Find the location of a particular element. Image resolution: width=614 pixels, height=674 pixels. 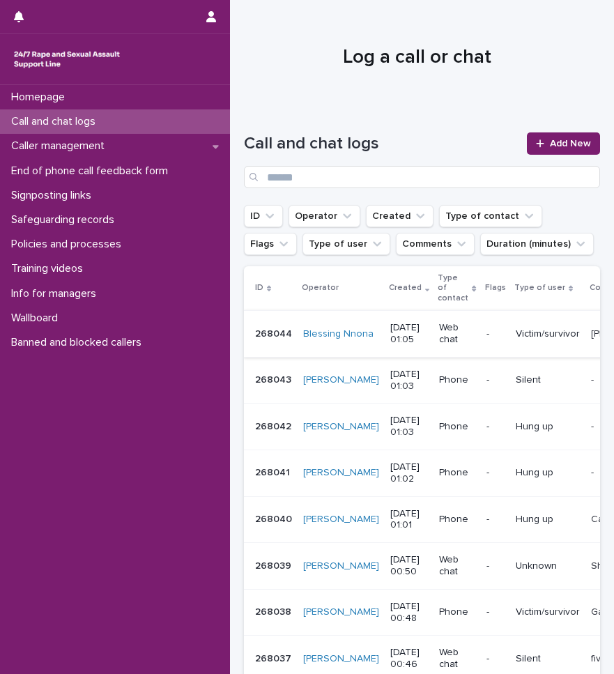

p: Type of contact is located at coordinates (453, 288).